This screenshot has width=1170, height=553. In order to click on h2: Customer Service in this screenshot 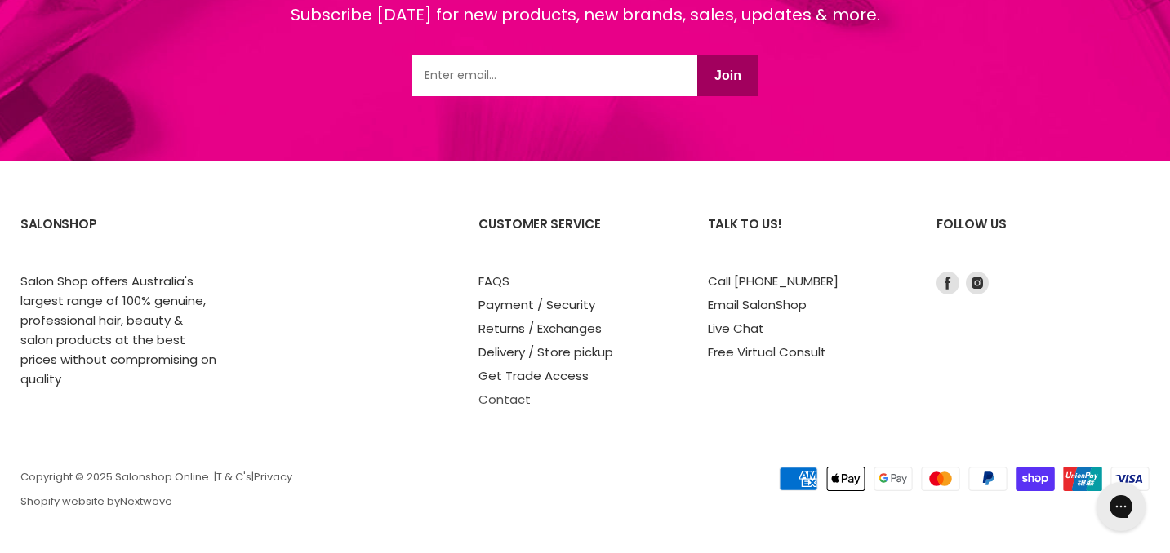, I will do `click(576, 238)`.